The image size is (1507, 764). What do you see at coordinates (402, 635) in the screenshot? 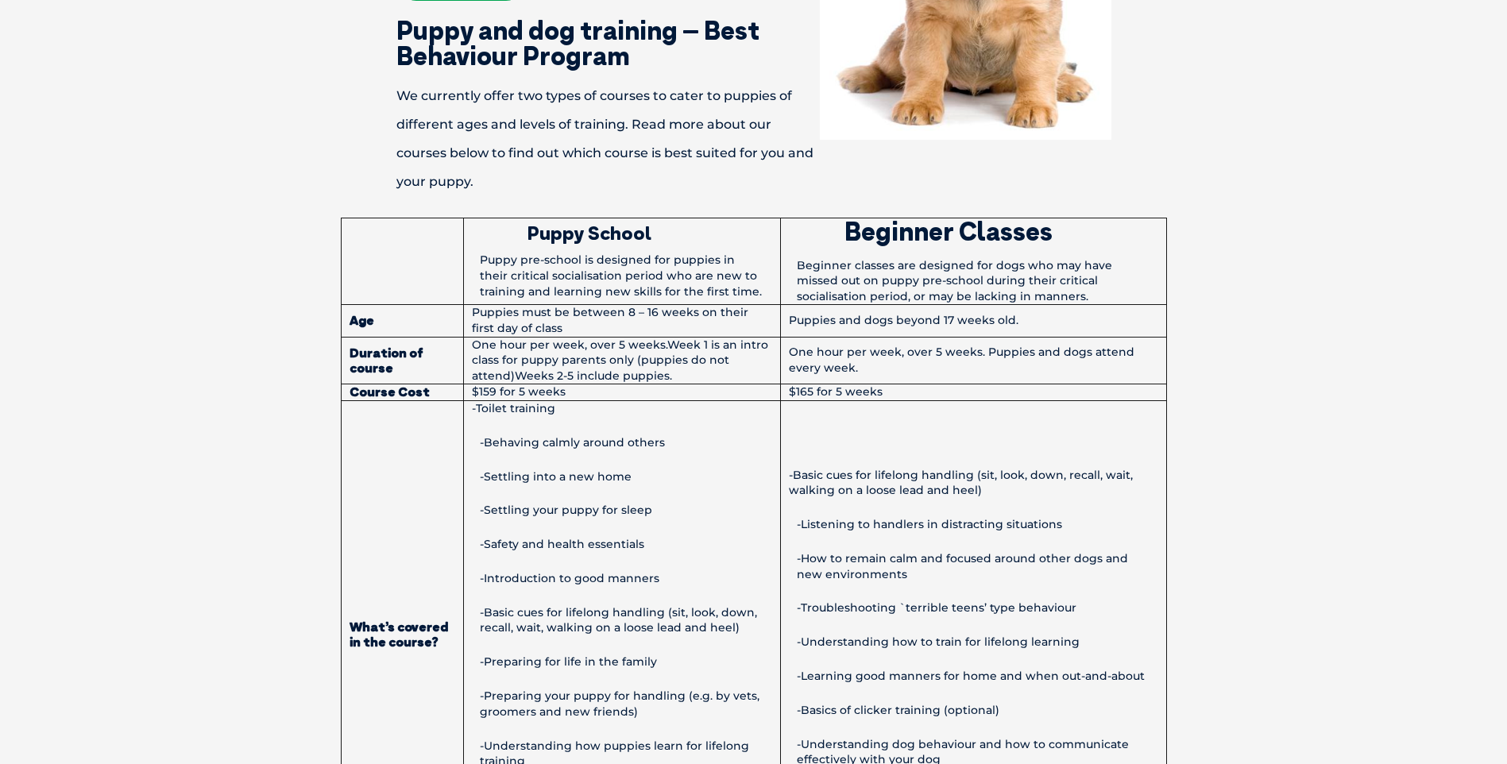
I see `strong: What’s covered in the course?` at bounding box center [402, 635].